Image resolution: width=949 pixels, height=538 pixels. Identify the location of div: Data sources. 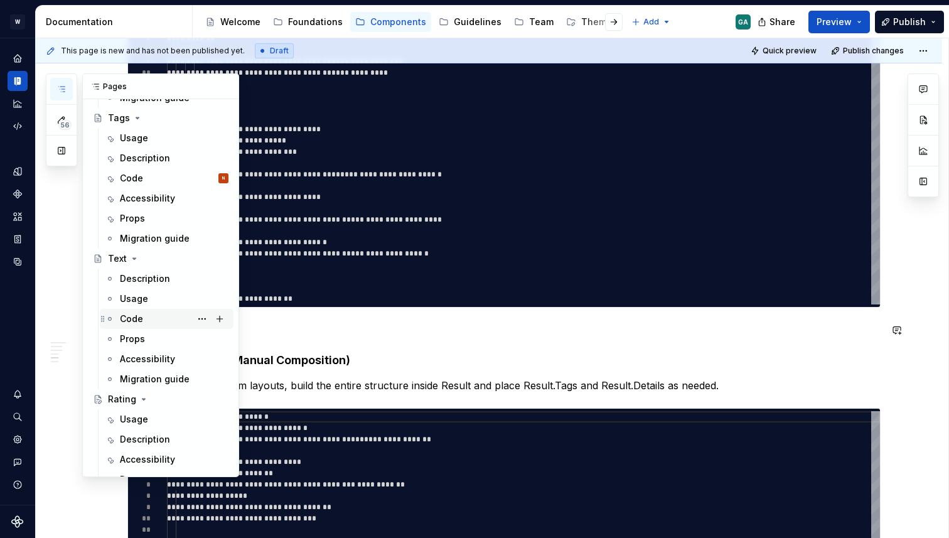
(18, 262).